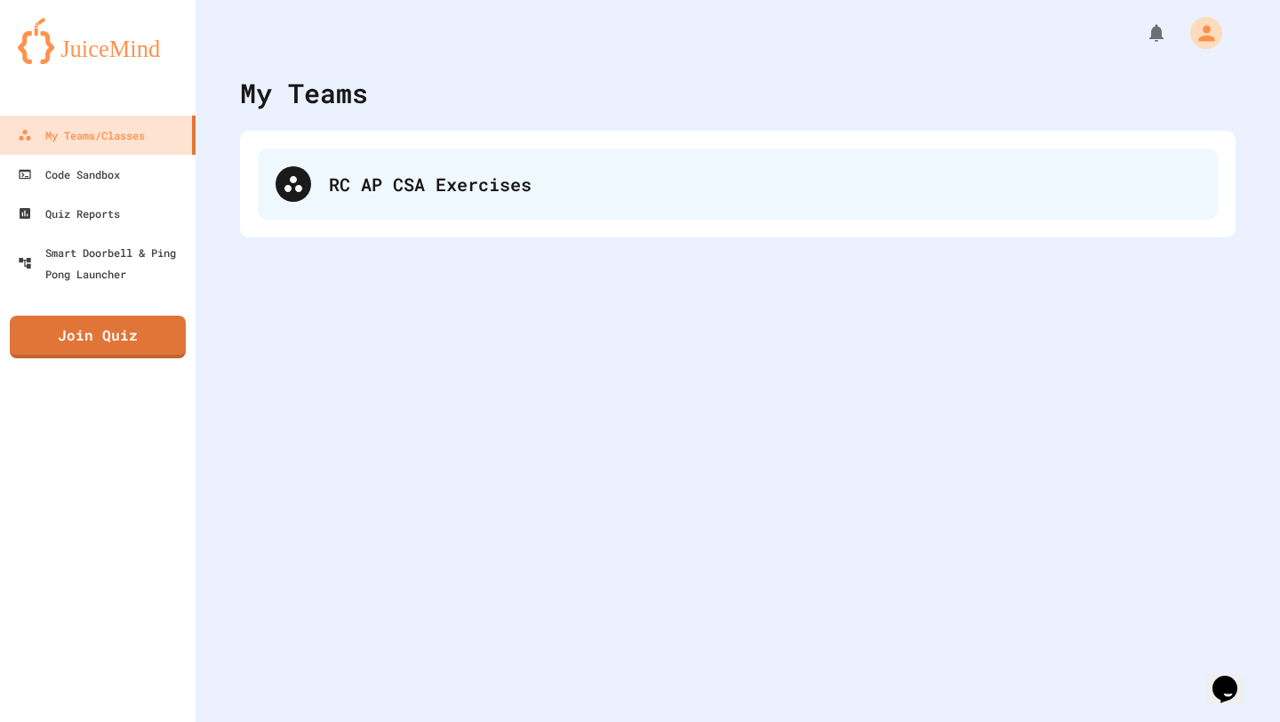 The image size is (1280, 722). Describe the element at coordinates (103, 263) in the screenshot. I see `div: Smart Doorbell & Ping Pong Launcher` at that location.